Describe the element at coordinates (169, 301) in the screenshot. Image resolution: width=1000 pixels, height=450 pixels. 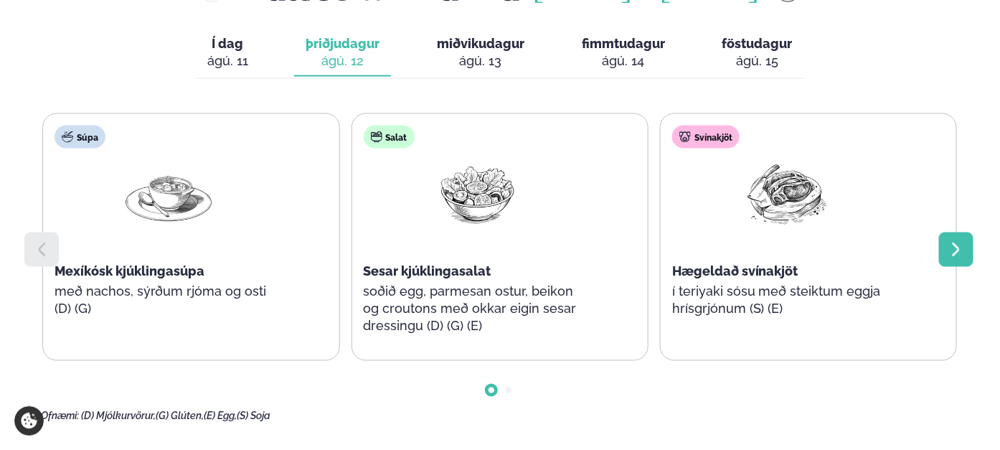
I see `p: með nachos, sýrðum rjóma og osti (D) (G)` at that location.